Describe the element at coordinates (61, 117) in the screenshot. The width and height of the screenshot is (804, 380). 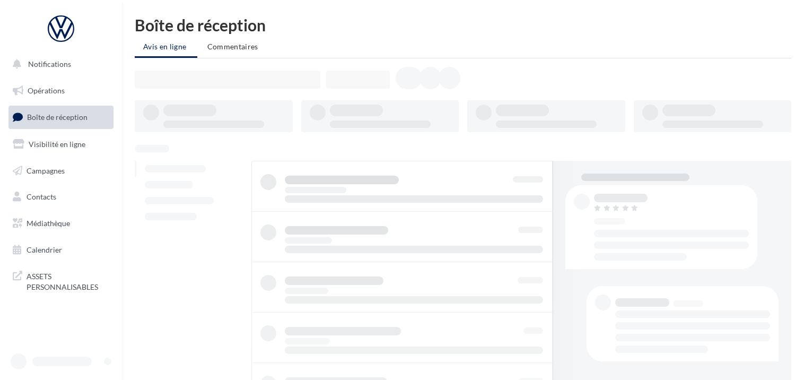
I see `a: Boîte de réception` at that location.